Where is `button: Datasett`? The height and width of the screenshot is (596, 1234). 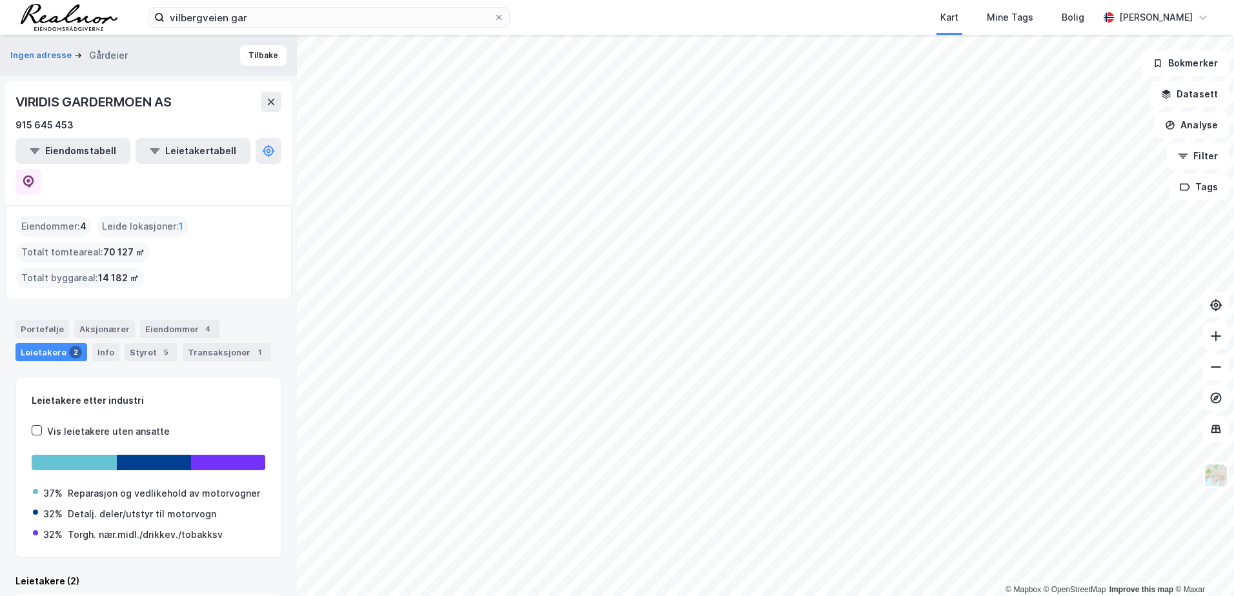 button: Datasett is located at coordinates (1190, 94).